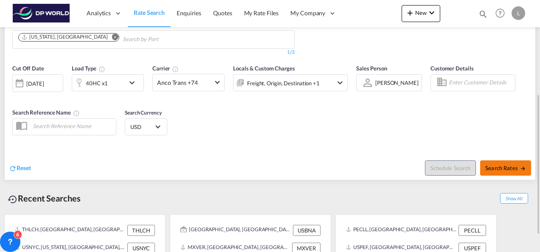  What do you see at coordinates (450, 168) in the screenshot?
I see `button: Note: By default Schedule search will only considerorigin ports, destination ports and cut off da...` at bounding box center [450, 168].